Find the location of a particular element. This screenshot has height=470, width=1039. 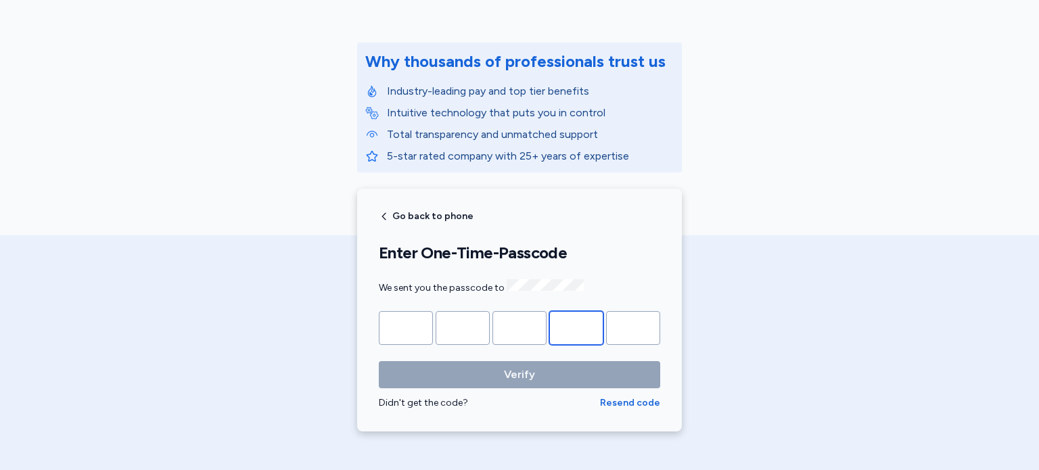

button: Go back to phone is located at coordinates (426, 217).